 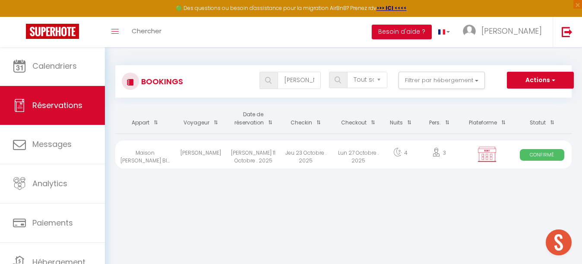 What do you see at coordinates (559, 242) in the screenshot?
I see `div: Ouvrir le chat` at bounding box center [559, 242].